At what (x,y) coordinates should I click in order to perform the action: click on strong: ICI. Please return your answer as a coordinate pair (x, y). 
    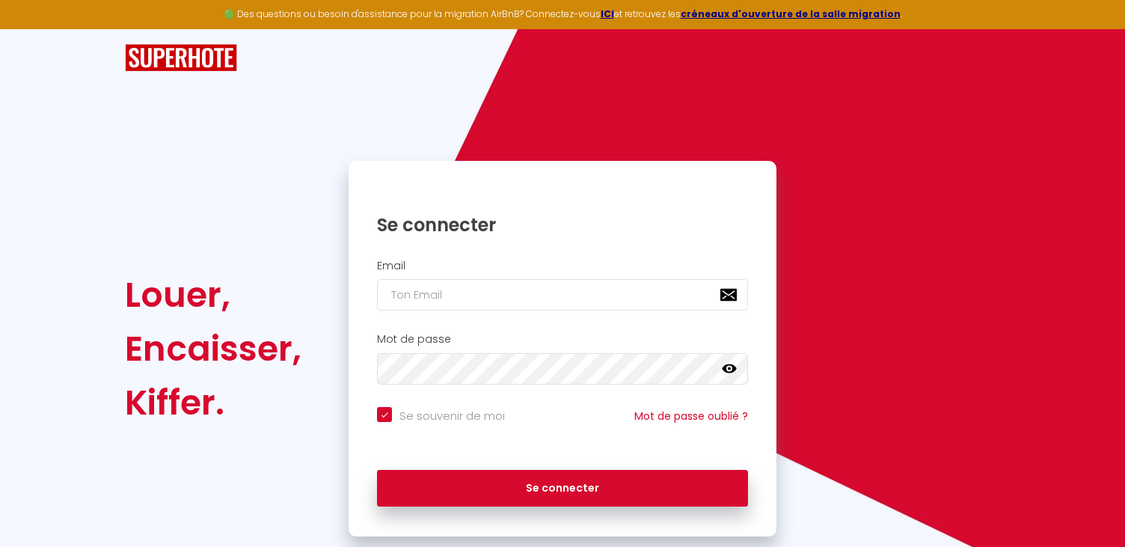
    Looking at the image, I should click on (607, 13).